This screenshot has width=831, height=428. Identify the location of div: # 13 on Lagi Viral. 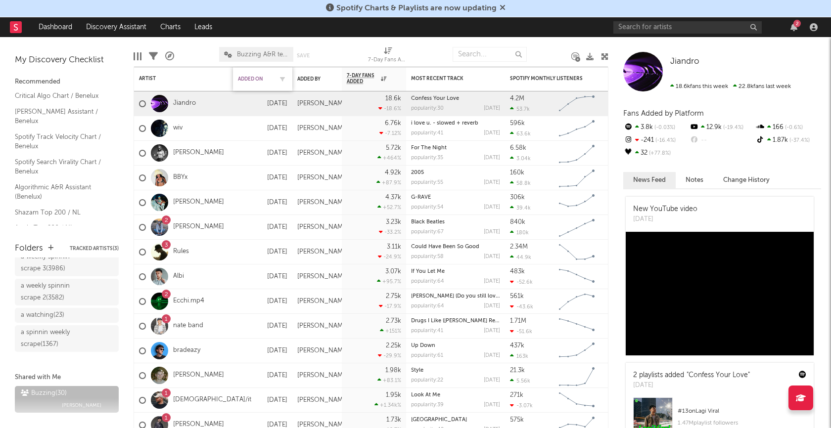
(742, 411).